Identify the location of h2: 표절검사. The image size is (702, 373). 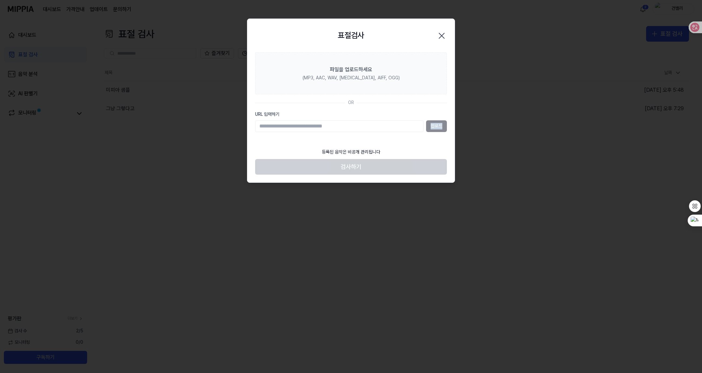
(351, 35).